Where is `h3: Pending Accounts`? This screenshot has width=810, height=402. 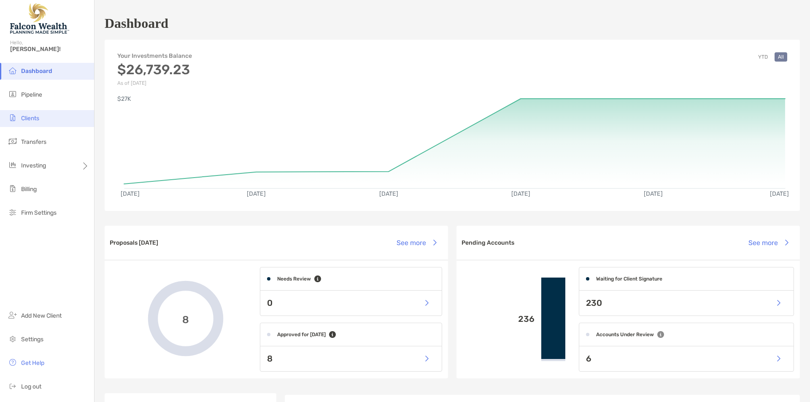 h3: Pending Accounts is located at coordinates (488, 243).